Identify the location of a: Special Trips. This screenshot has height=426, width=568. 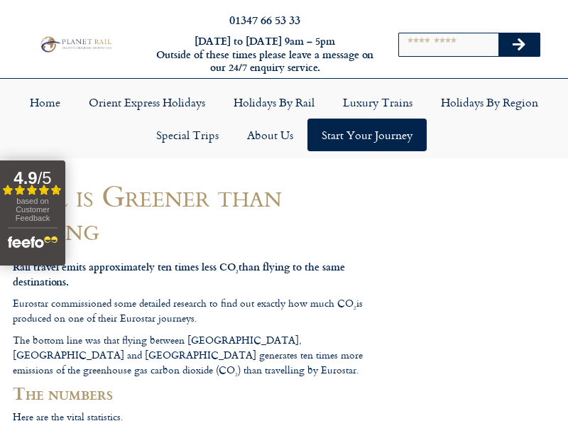
(188, 135).